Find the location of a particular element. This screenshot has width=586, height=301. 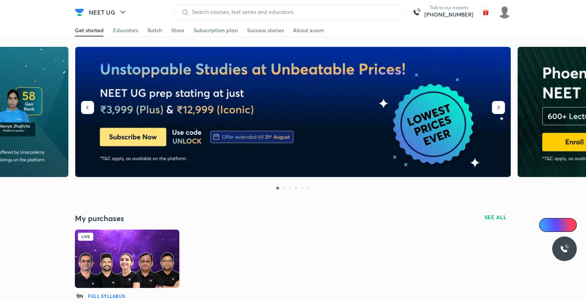

div: Live is located at coordinates (86, 236).